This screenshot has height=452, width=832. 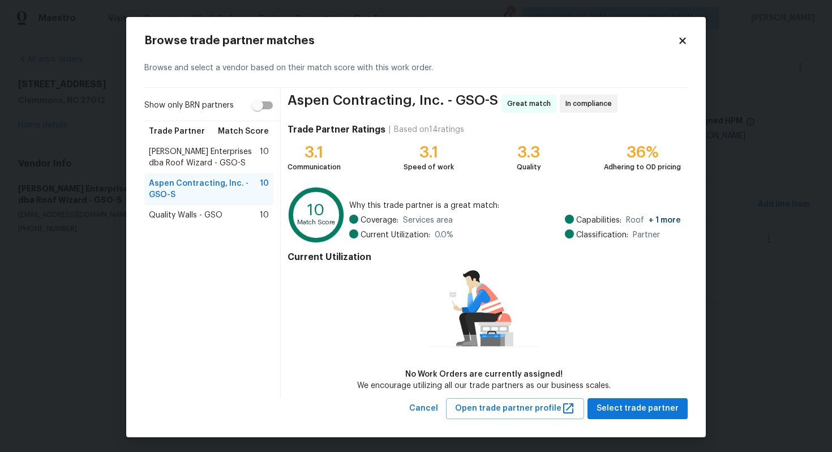 What do you see at coordinates (529, 167) in the screenshot?
I see `div: Quality` at bounding box center [529, 167].